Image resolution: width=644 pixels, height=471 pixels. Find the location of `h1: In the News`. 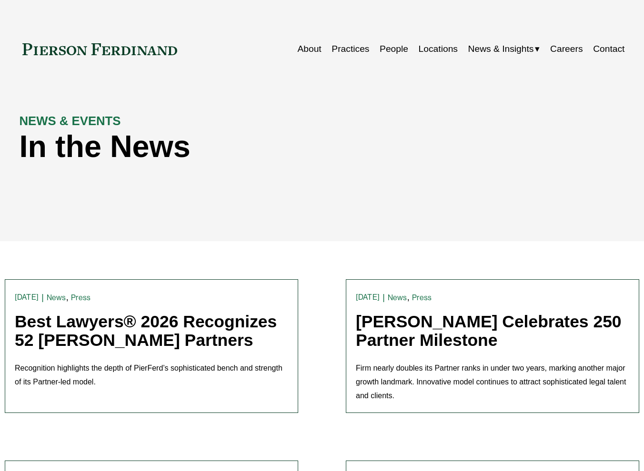

h1: In the News is located at coordinates (246, 147).